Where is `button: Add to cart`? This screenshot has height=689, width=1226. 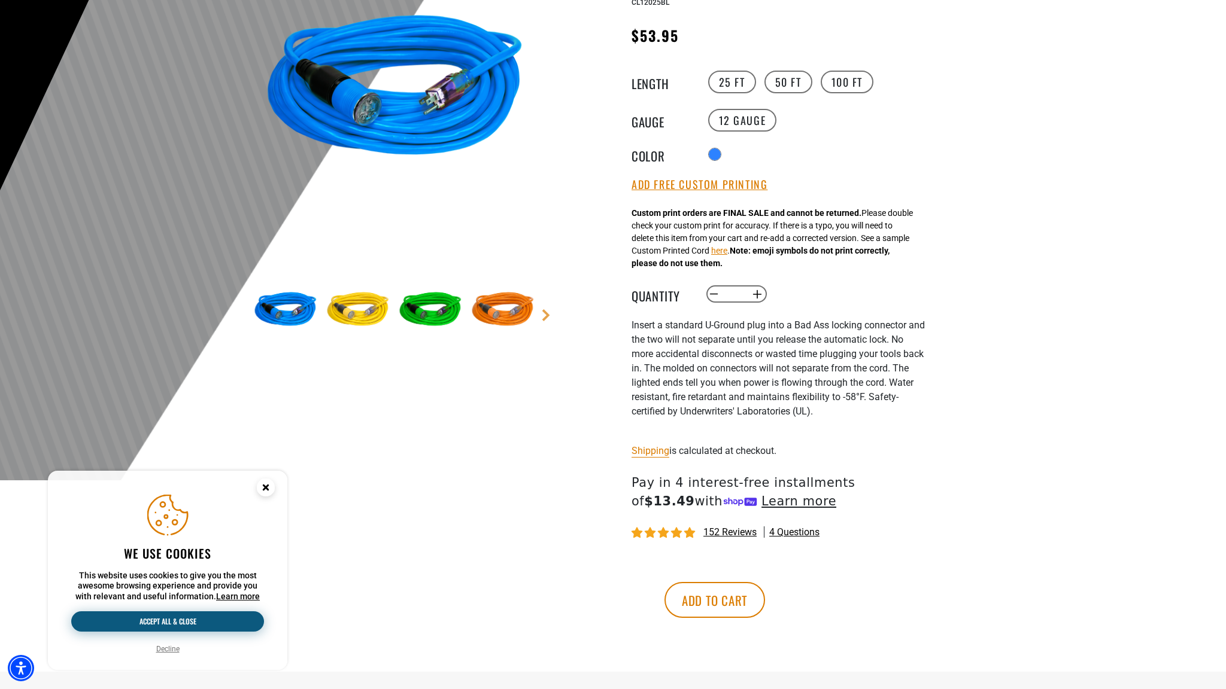
button: Add to cart is located at coordinates (714, 600).